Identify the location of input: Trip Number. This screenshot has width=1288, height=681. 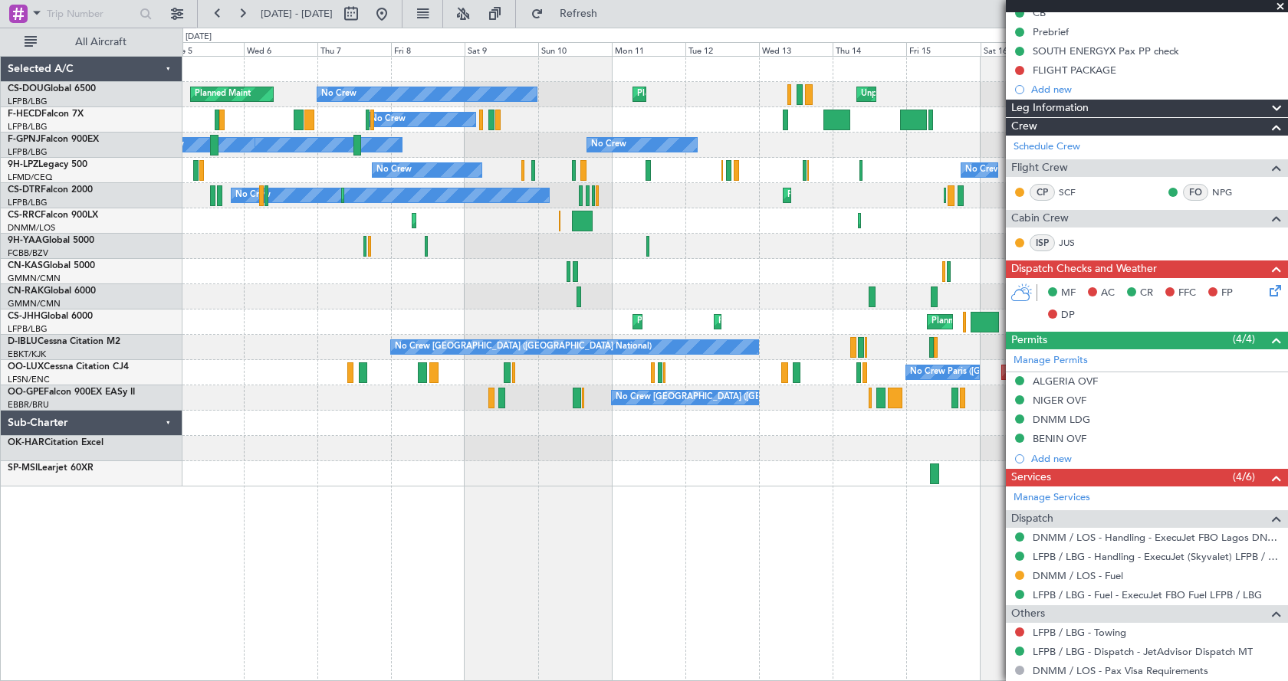
(90, 14).